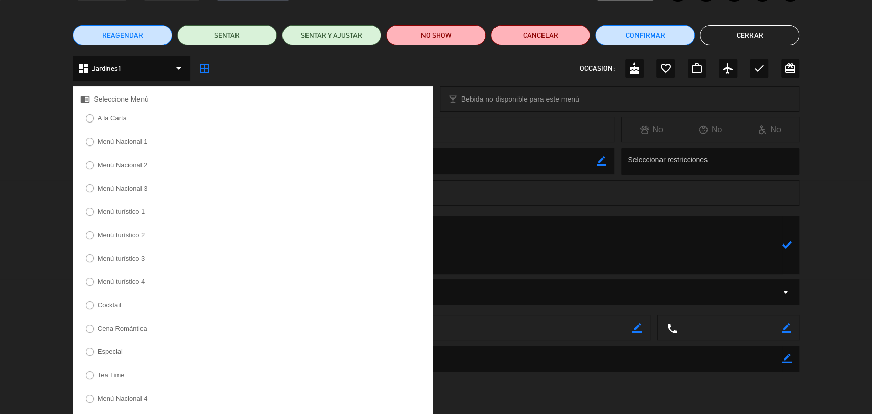 This screenshot has height=414, width=872. Describe the element at coordinates (123, 35) in the screenshot. I see `span: REAGENDAR` at that location.